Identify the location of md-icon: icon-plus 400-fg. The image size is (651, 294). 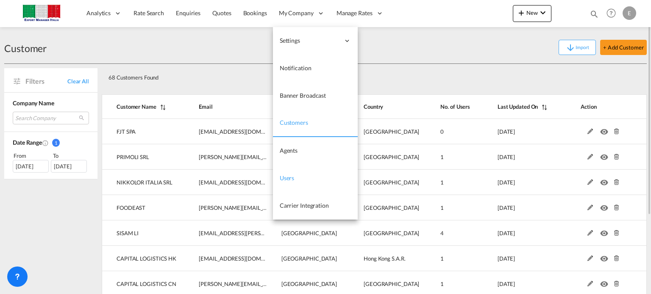
(521, 13).